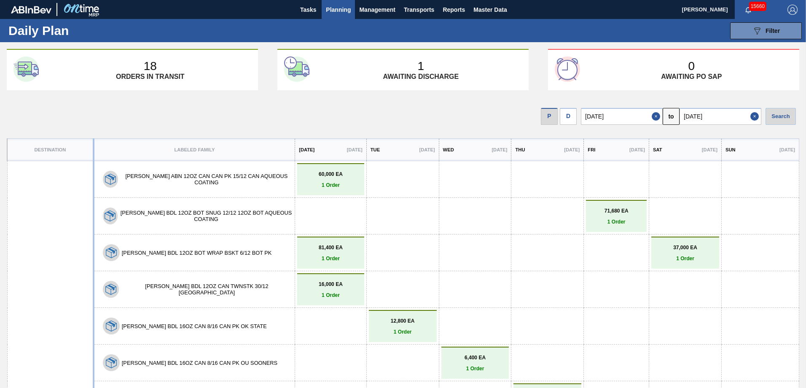 The height and width of the screenshot is (388, 806). I want to click on div: Pick up date view, so click(549, 115).